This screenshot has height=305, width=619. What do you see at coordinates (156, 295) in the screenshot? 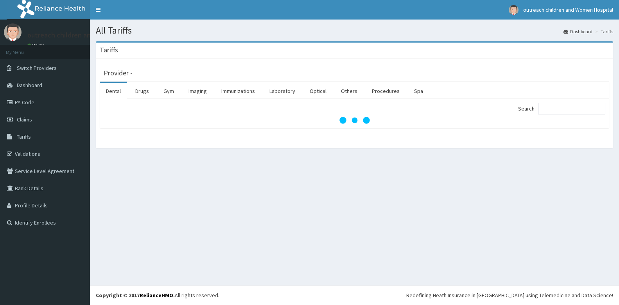
I see `a: RelianceHMO` at bounding box center [156, 295].